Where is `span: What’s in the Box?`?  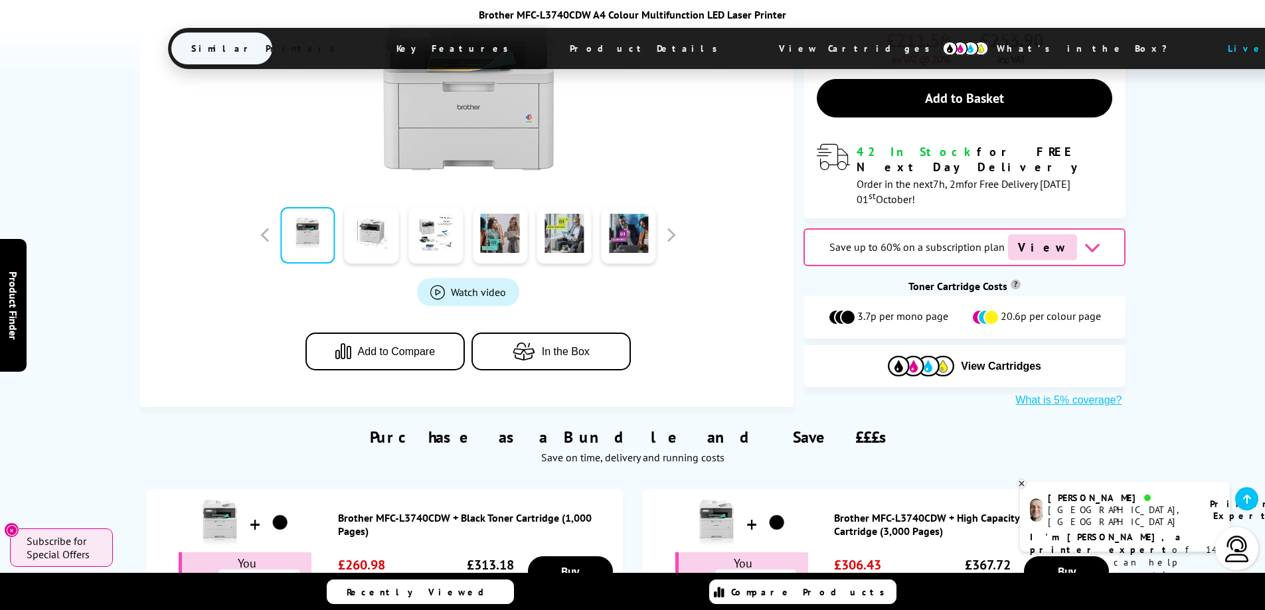 span: What’s in the Box? is located at coordinates (1088, 48).